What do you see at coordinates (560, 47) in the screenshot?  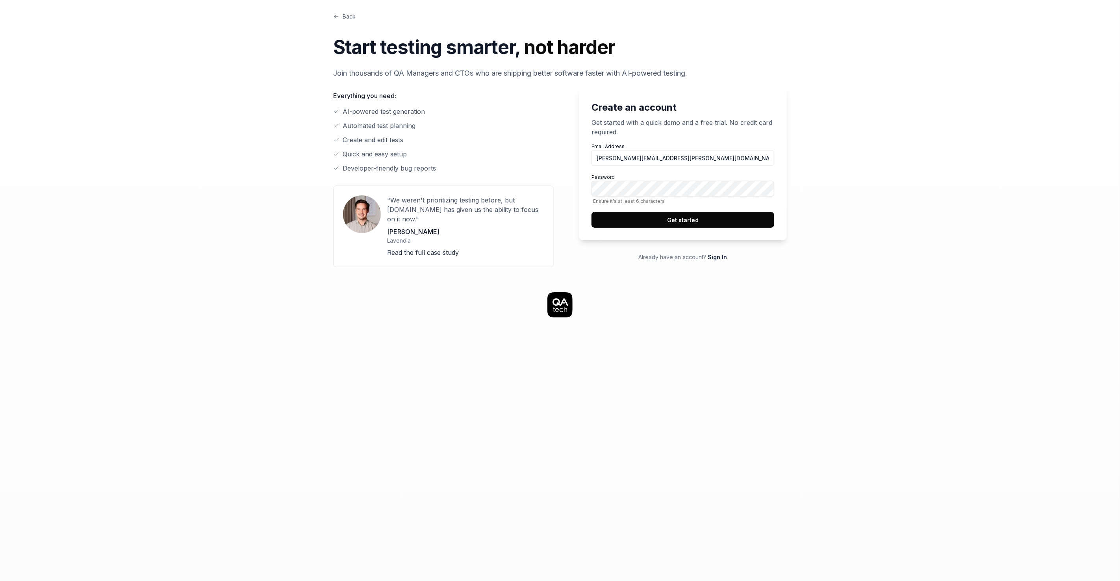 I see `h1: Start testing smarter,` at bounding box center [560, 47].